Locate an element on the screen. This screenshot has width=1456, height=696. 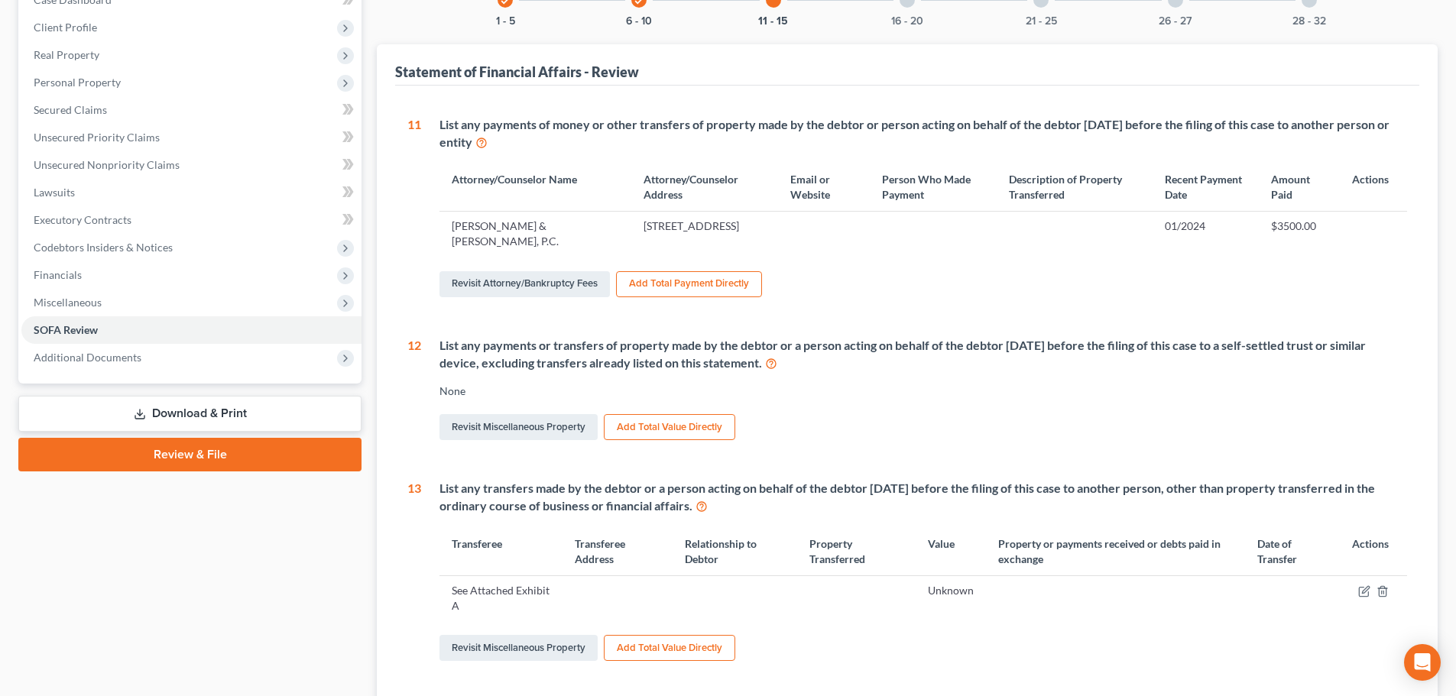
th: Date of Transfer is located at coordinates (1293, 551).